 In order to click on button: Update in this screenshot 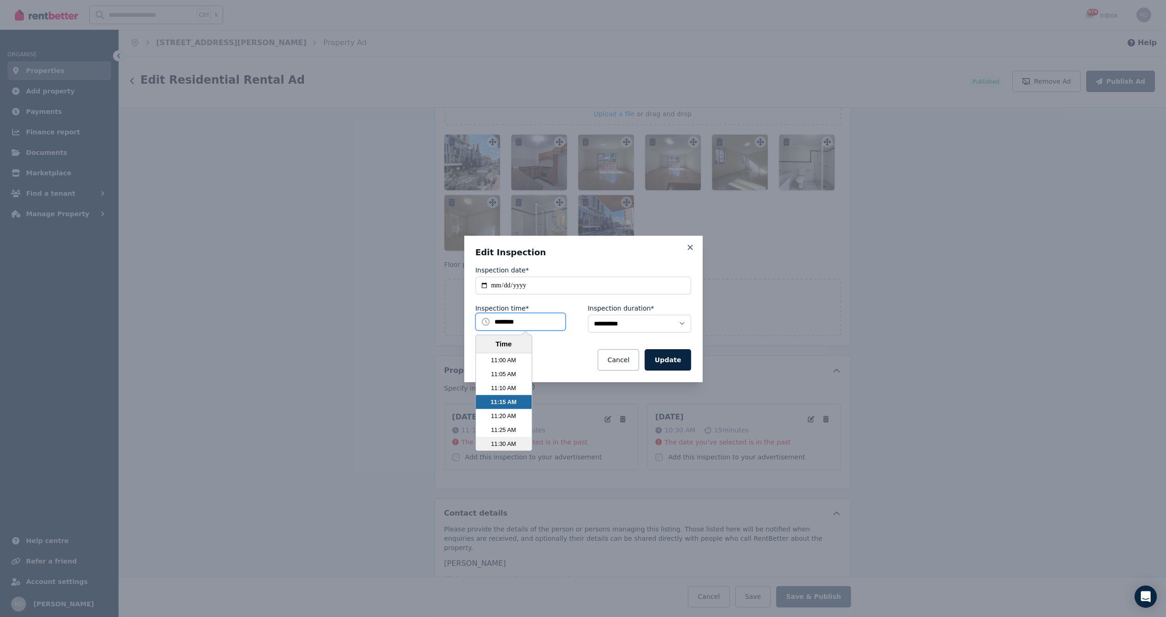, I will do `click(667, 360)`.